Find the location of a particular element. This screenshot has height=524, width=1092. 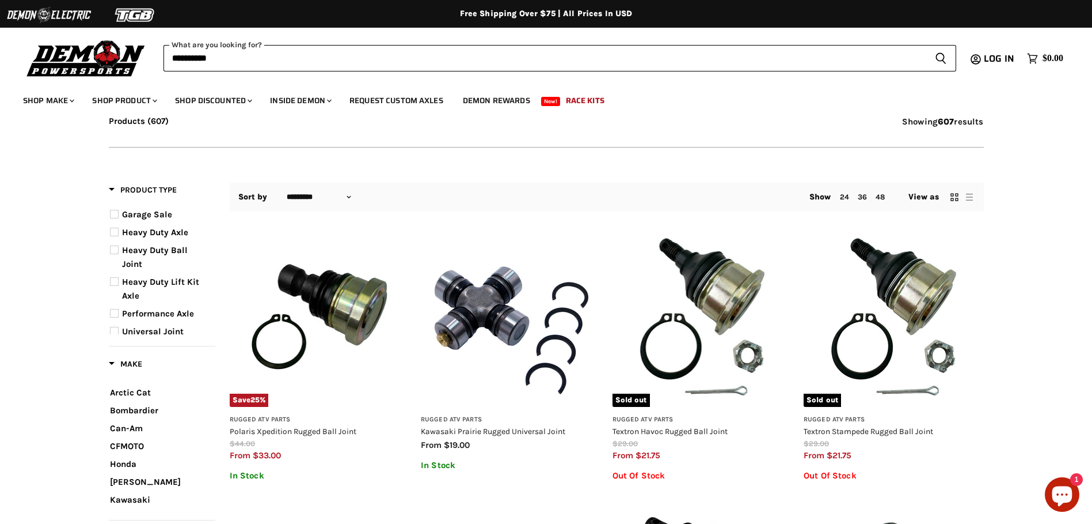

label: Sort by is located at coordinates (253, 197).